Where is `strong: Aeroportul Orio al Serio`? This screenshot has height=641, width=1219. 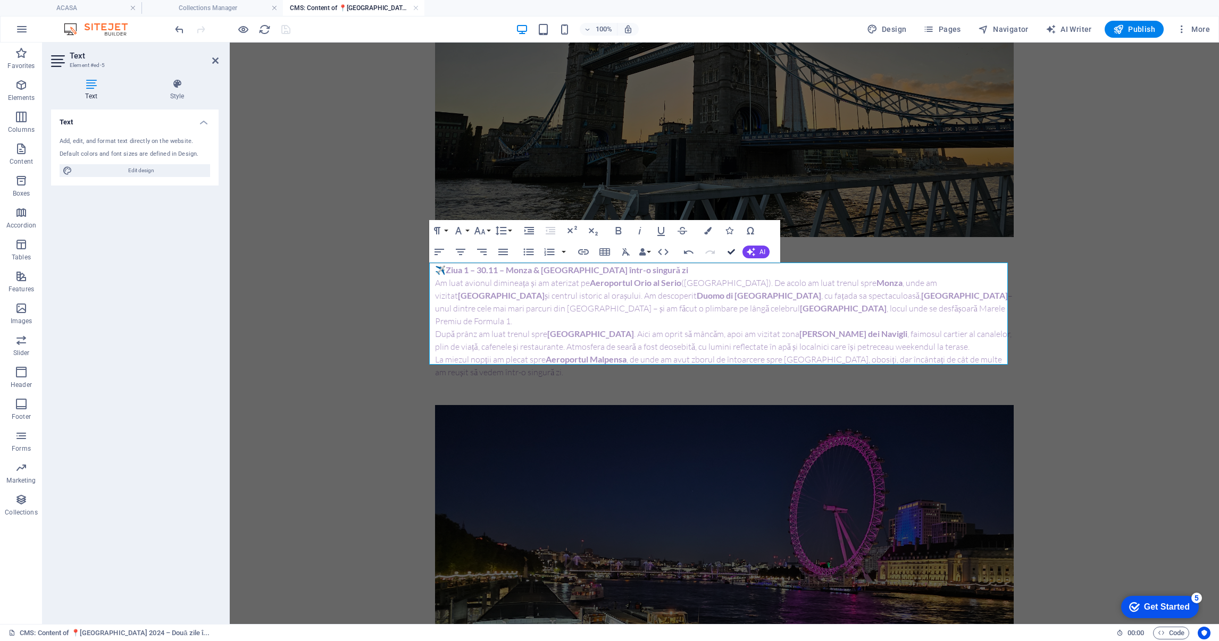
strong: Aeroportul Orio al Serio is located at coordinates (406, 240).